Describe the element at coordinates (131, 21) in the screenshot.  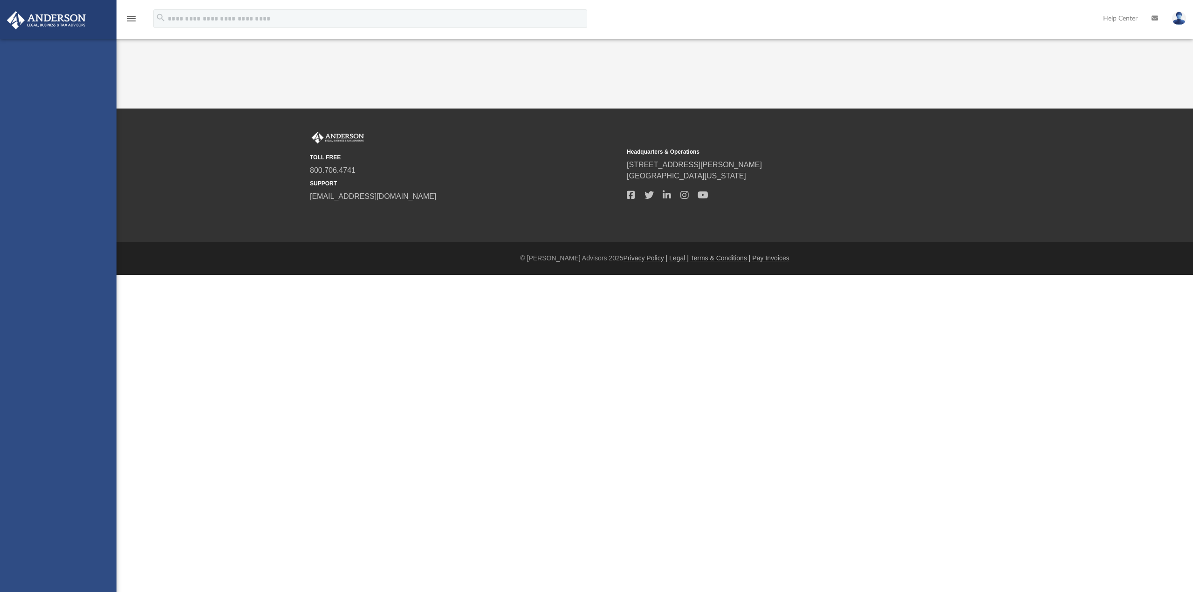
I see `a: menu` at that location.